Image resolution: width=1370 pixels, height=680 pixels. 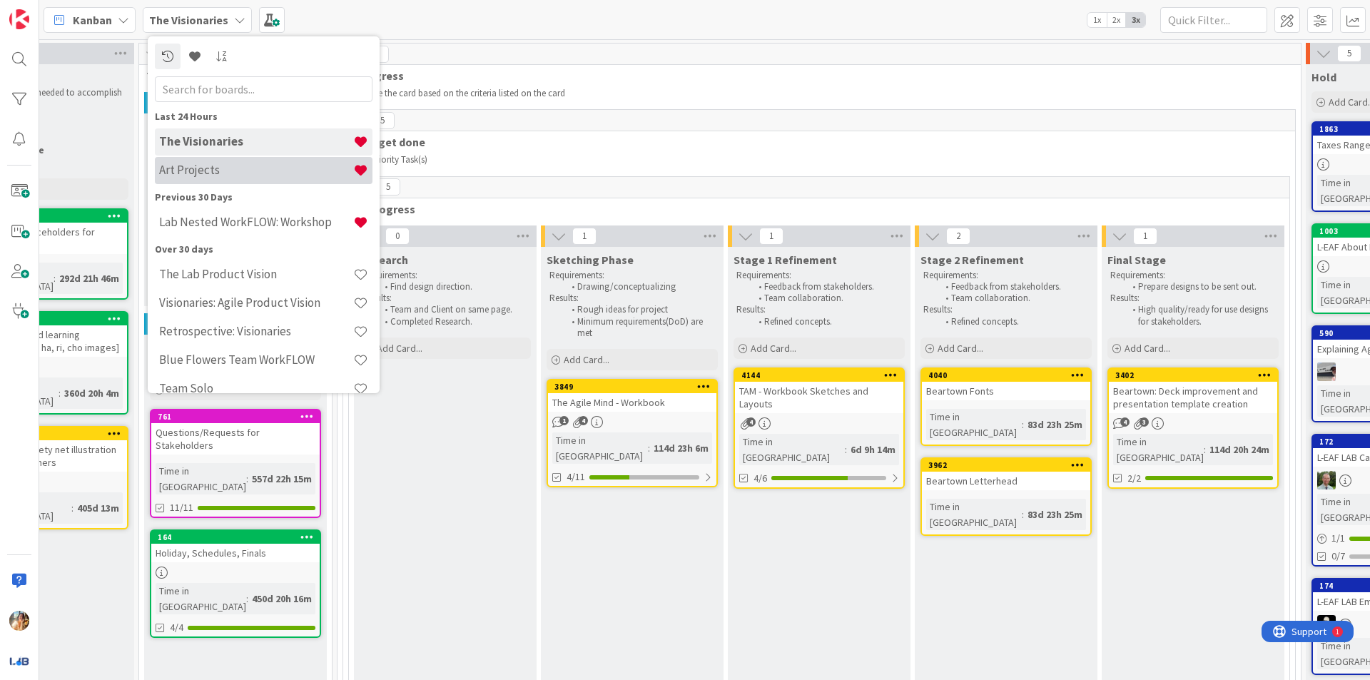 I want to click on span: Final Stage, so click(x=1137, y=260).